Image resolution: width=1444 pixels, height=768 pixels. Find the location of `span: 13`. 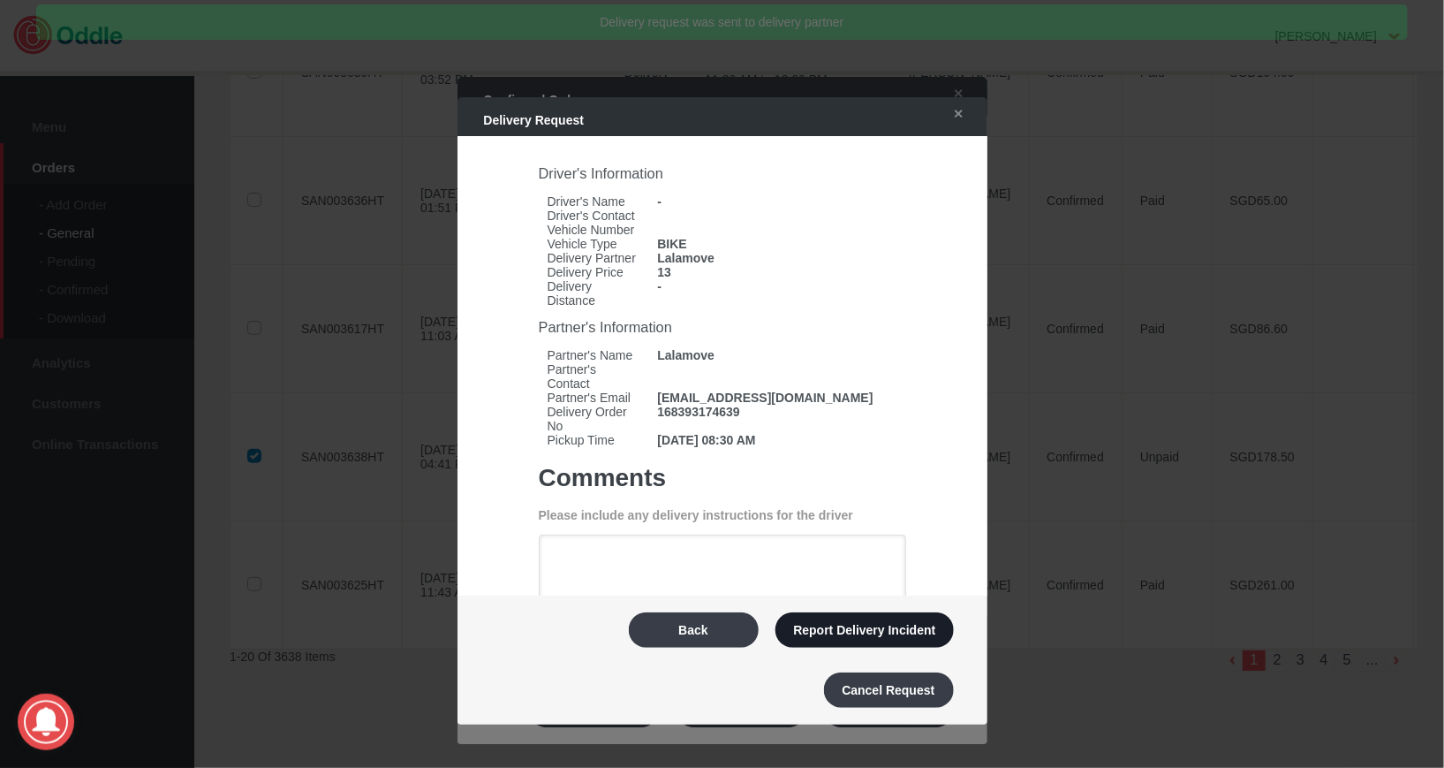

span: 13 is located at coordinates (776, 272).